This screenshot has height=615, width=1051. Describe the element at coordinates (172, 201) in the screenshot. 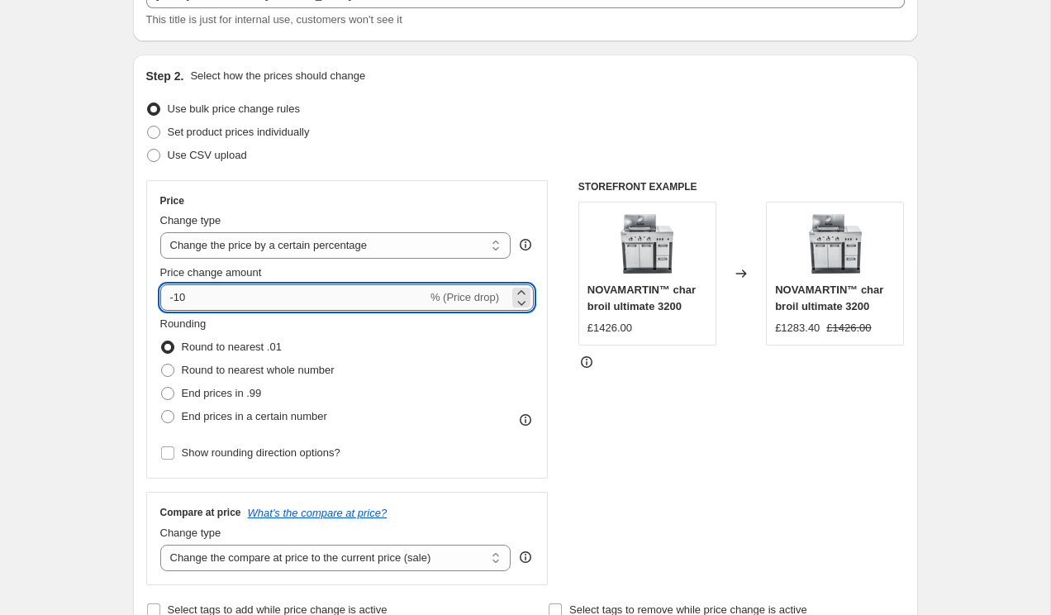

I see `h3: Price` at that location.